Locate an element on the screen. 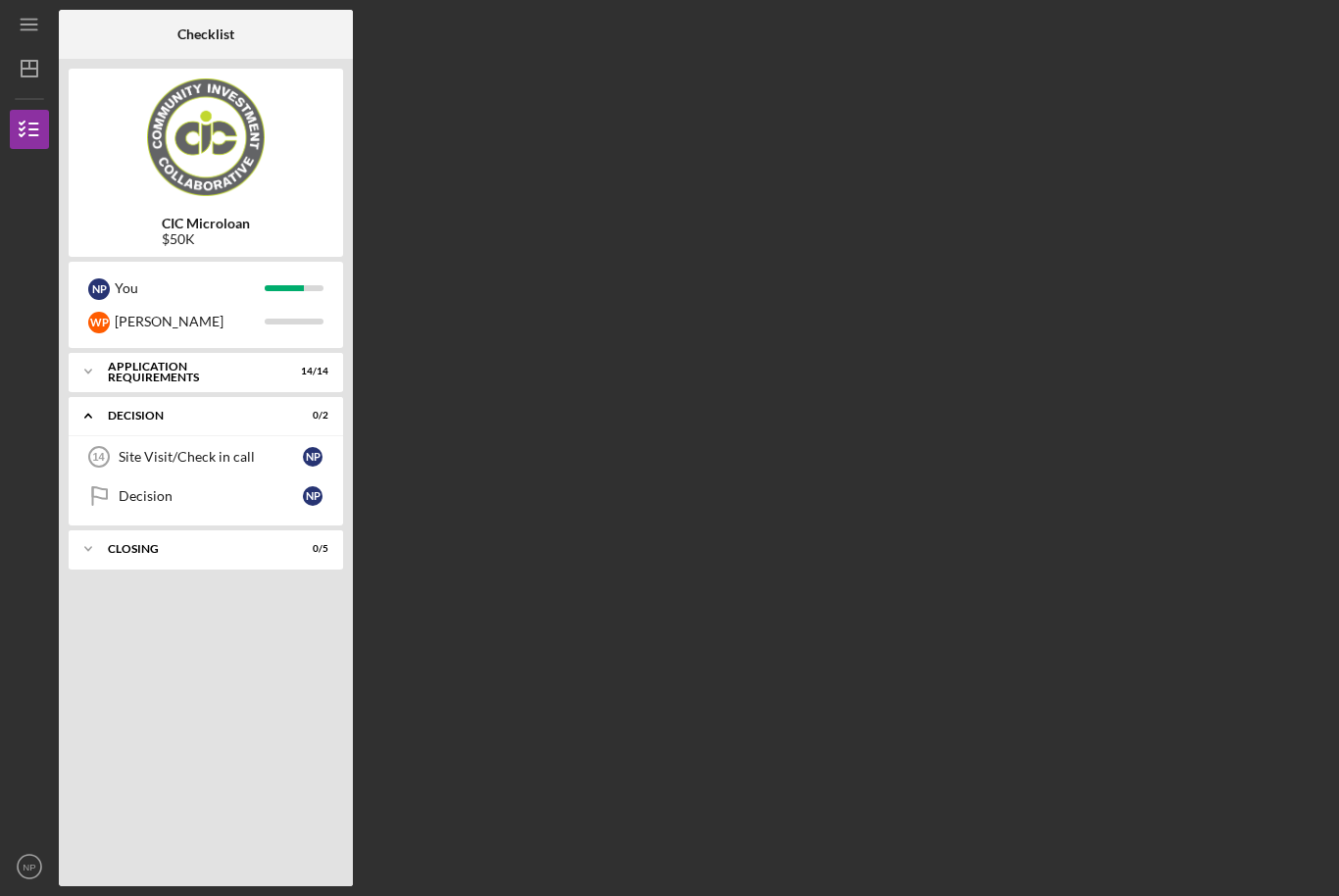 The width and height of the screenshot is (1339, 896). a: 14Site Visit/Check in callNP is located at coordinates (206, 456).